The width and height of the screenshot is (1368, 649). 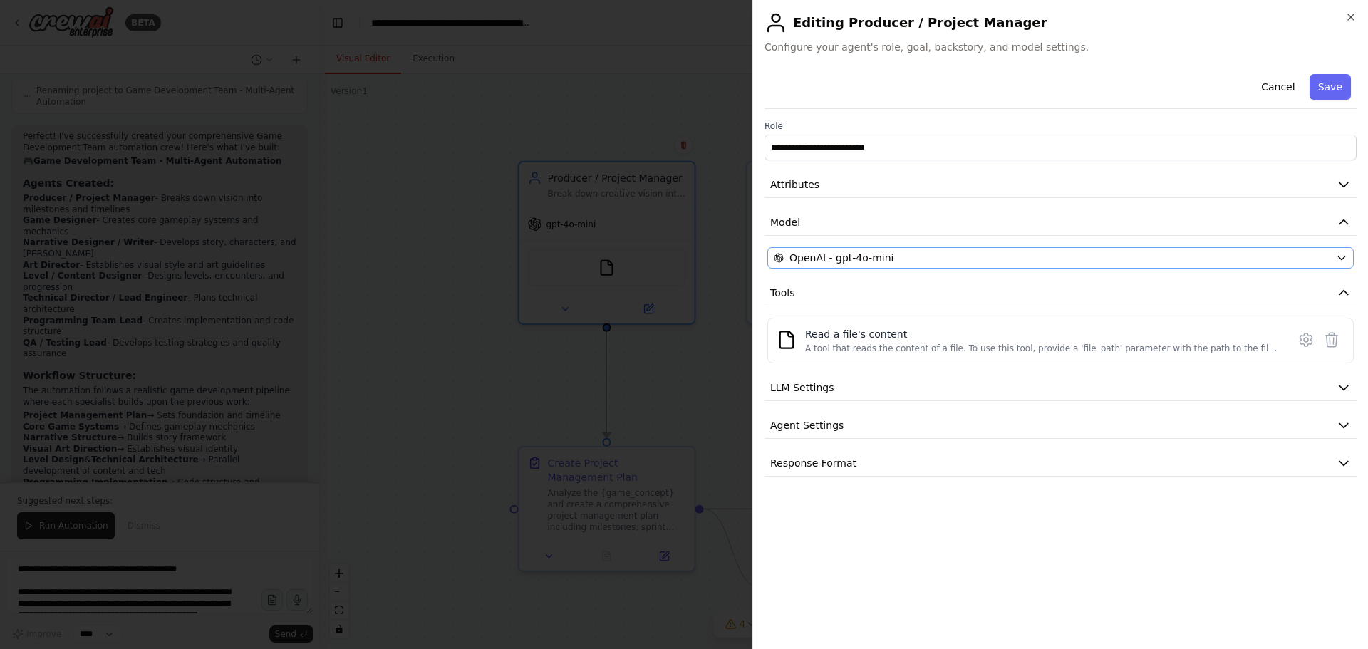 What do you see at coordinates (1331, 340) in the screenshot?
I see `button: Delete tool` at bounding box center [1331, 340].